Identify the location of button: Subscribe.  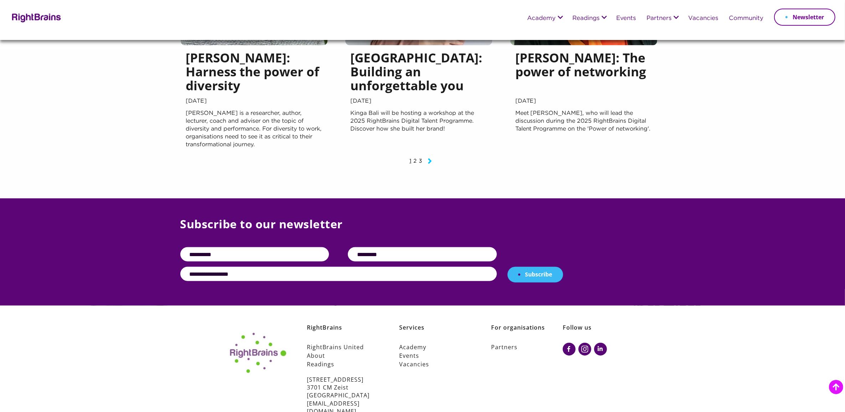
(535, 274).